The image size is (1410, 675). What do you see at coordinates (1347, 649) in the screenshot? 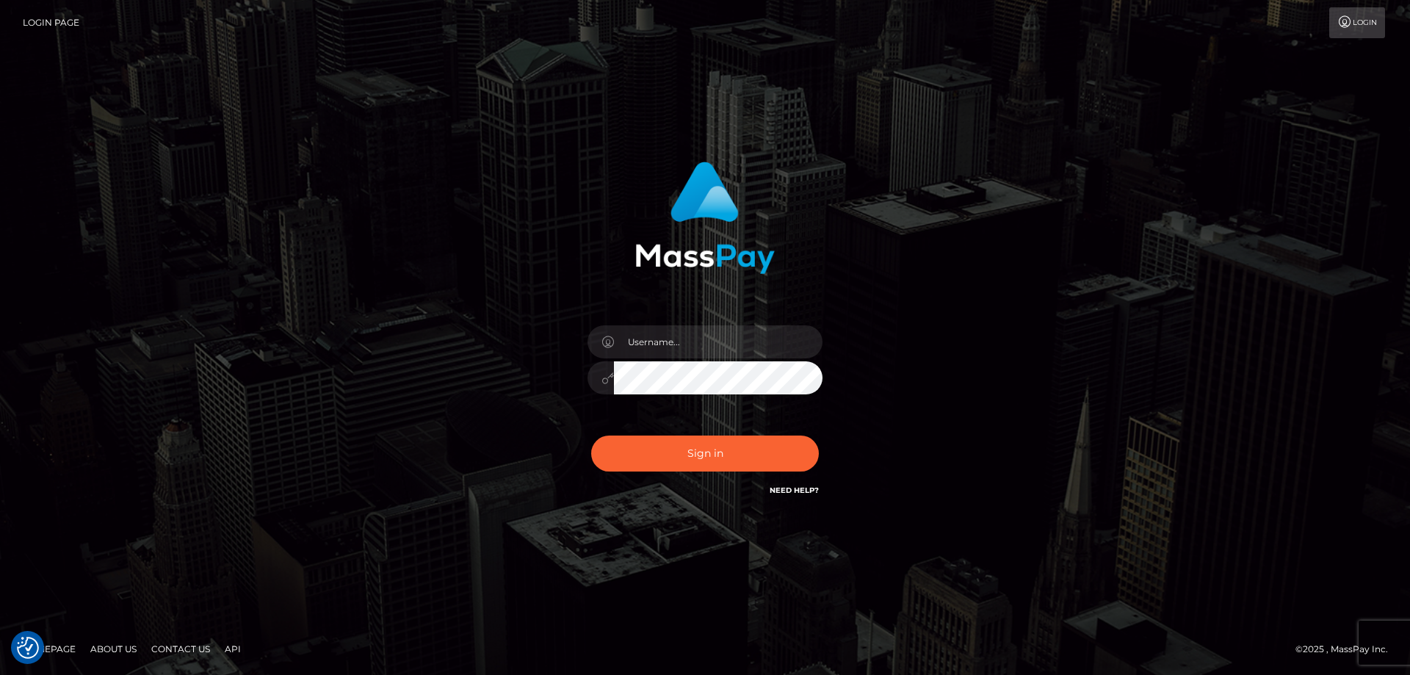
I see `div: © 2025 , MassPay Inc.` at bounding box center [1347, 649].